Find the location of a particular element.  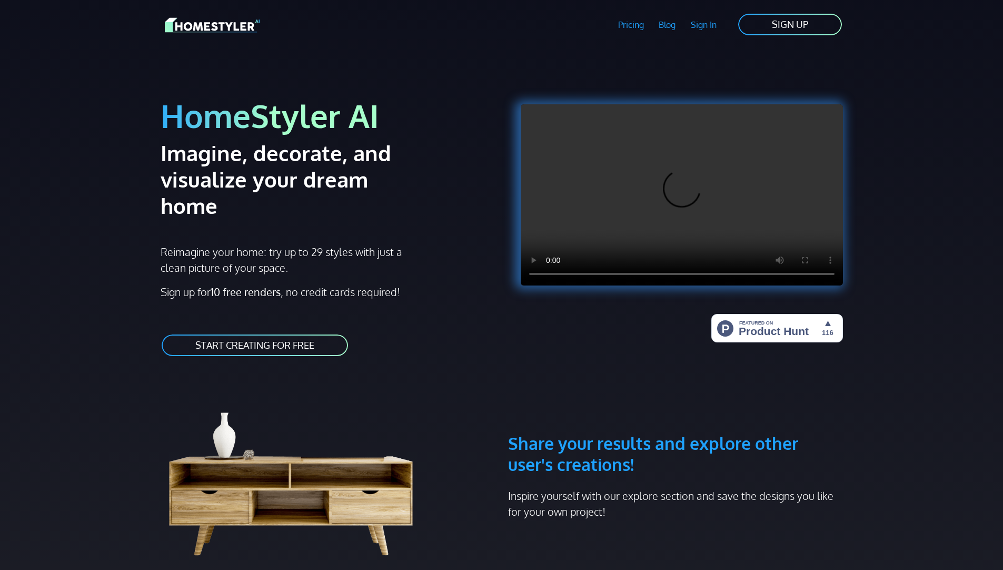

a: Blog is located at coordinates (667, 25).